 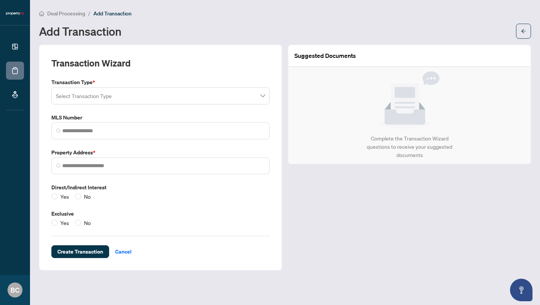 What do you see at coordinates (325, 56) in the screenshot?
I see `article: Suggested Documents` at bounding box center [325, 56].